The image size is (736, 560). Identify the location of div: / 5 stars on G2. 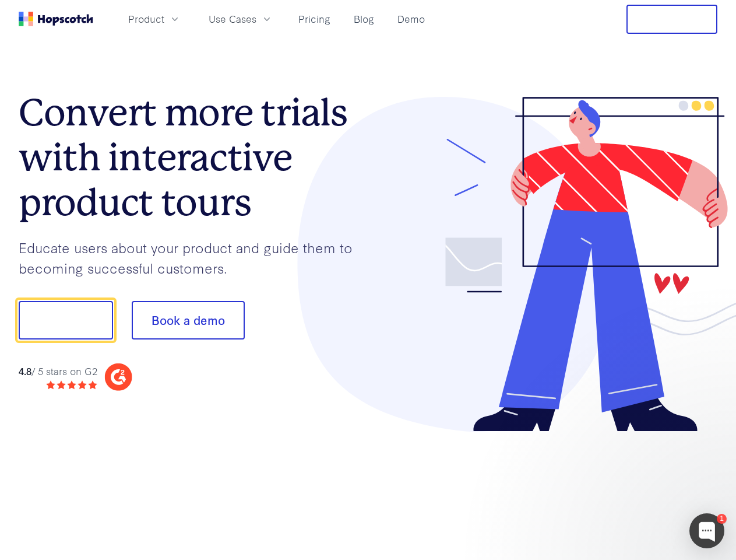
(58, 371).